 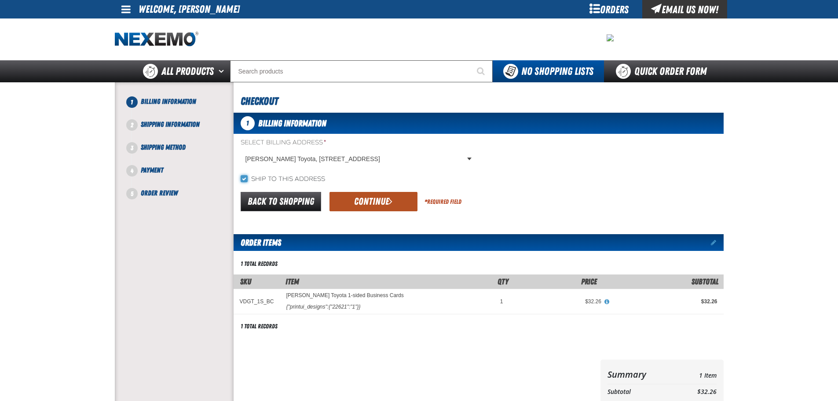 What do you see at coordinates (695, 392) in the screenshot?
I see `td: $32.26` at bounding box center [695, 392].